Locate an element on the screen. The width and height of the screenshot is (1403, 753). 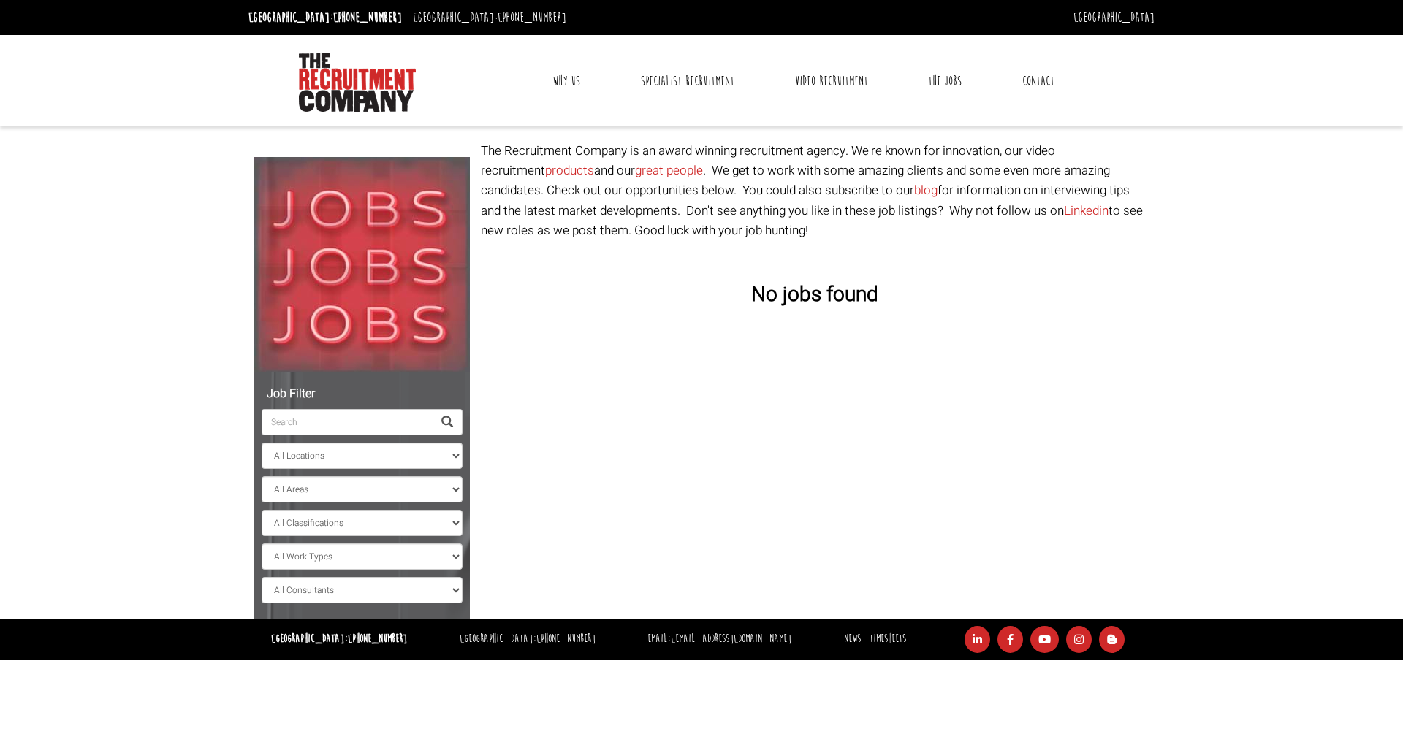
a: products is located at coordinates (569, 170).